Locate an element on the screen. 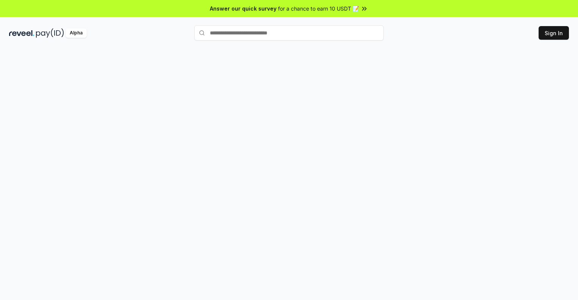 The width and height of the screenshot is (578, 300). img: pay_id is located at coordinates (50, 33).